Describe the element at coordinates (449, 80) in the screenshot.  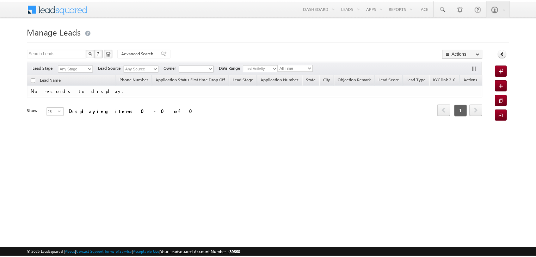
I see `a: KYC link 2_0` at that location.